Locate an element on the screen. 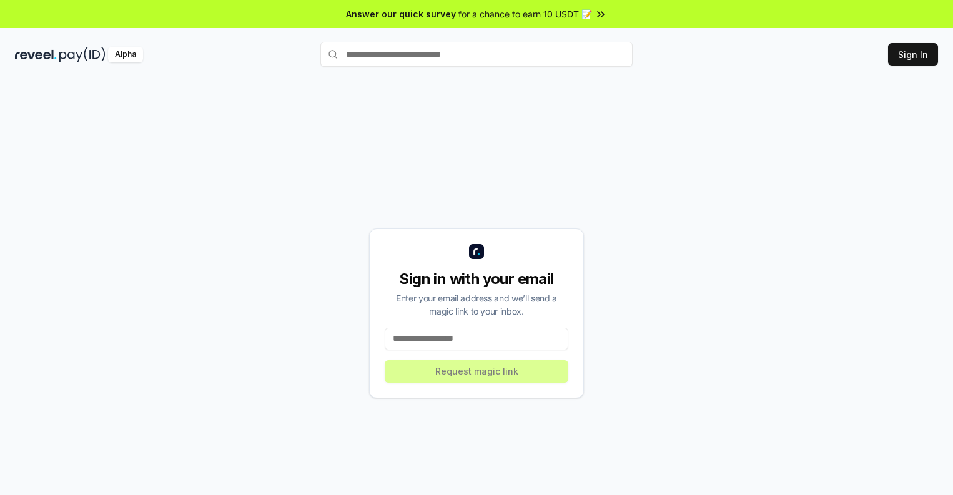 This screenshot has height=495, width=953. span: for a chance to earn 10 USDT 📝 is located at coordinates (525, 14).